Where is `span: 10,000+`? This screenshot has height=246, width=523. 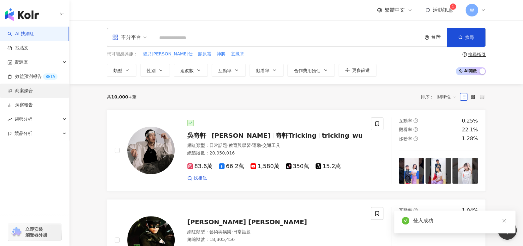
span: 10,000+ is located at coordinates (122, 97).